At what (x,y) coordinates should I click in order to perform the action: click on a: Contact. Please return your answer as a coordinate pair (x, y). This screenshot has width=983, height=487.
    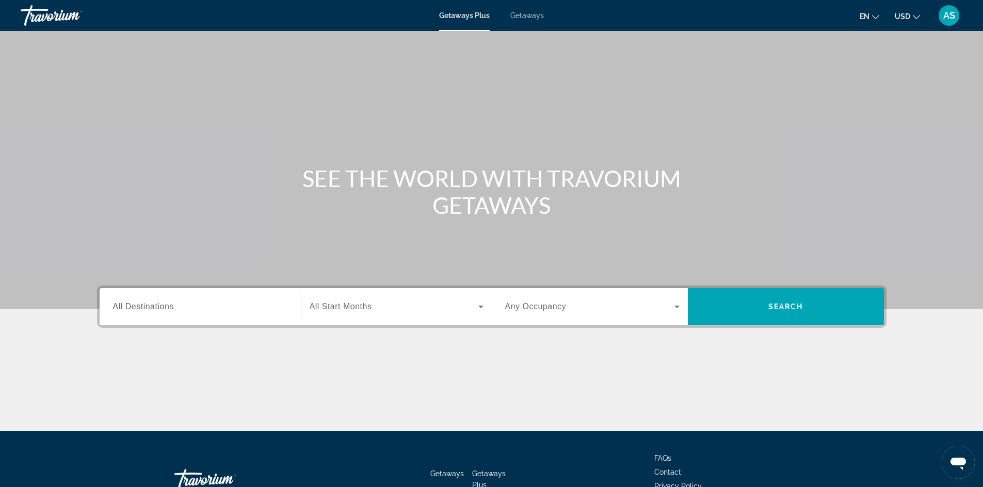
    Looking at the image, I should click on (667, 473).